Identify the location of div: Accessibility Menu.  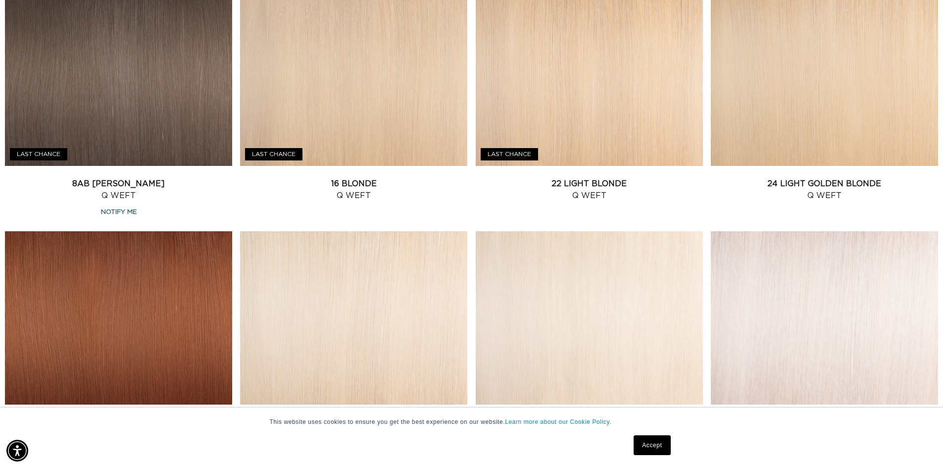
(17, 451).